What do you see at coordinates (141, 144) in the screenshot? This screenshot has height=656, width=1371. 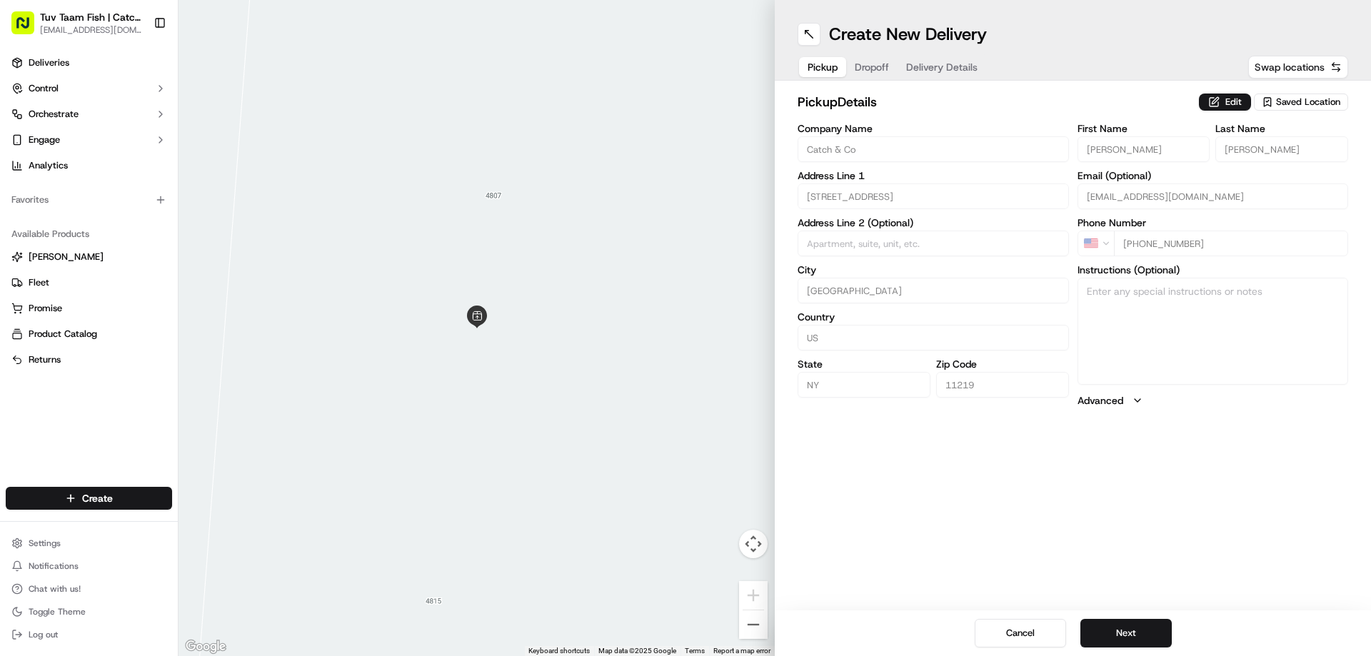 I see `div: Start new chat` at bounding box center [141, 144].